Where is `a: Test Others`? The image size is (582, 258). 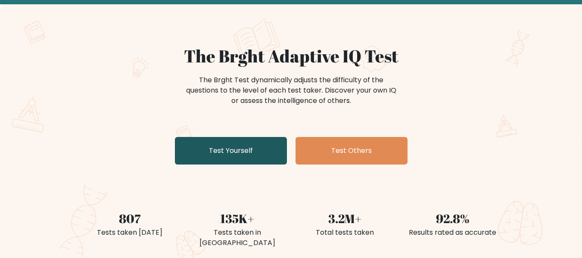 a: Test Others is located at coordinates (352, 151).